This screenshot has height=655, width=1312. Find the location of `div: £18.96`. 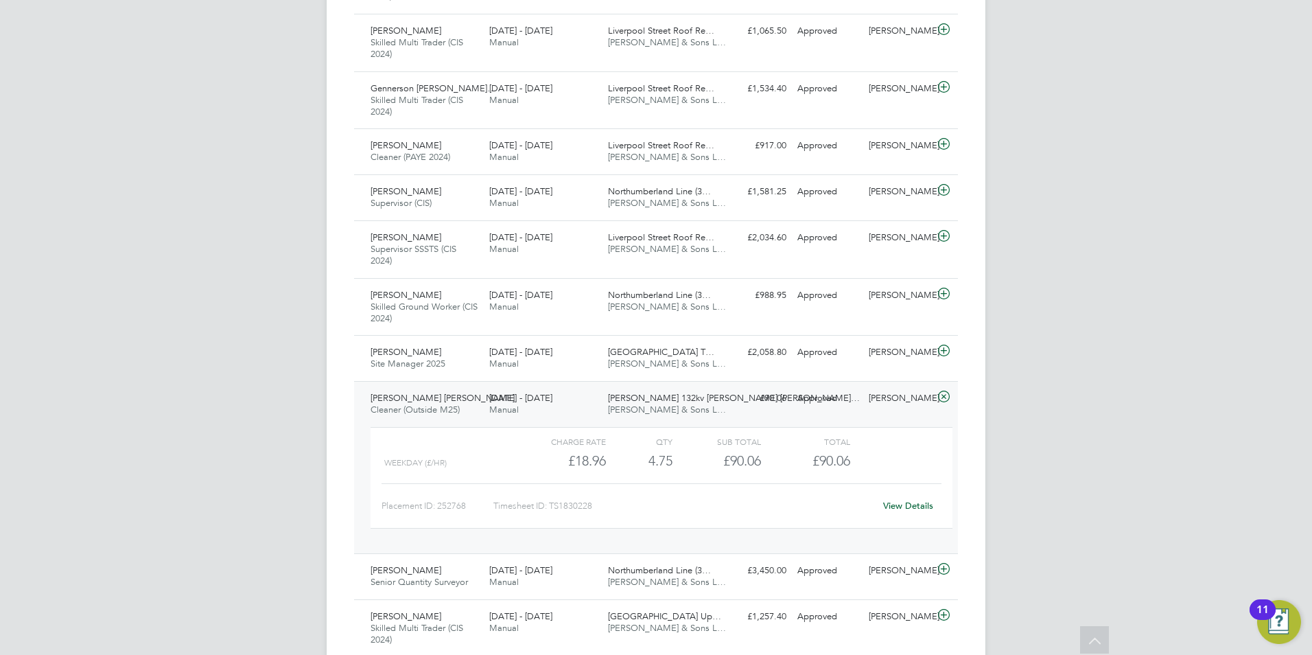

div: £18.96 is located at coordinates (561, 460).